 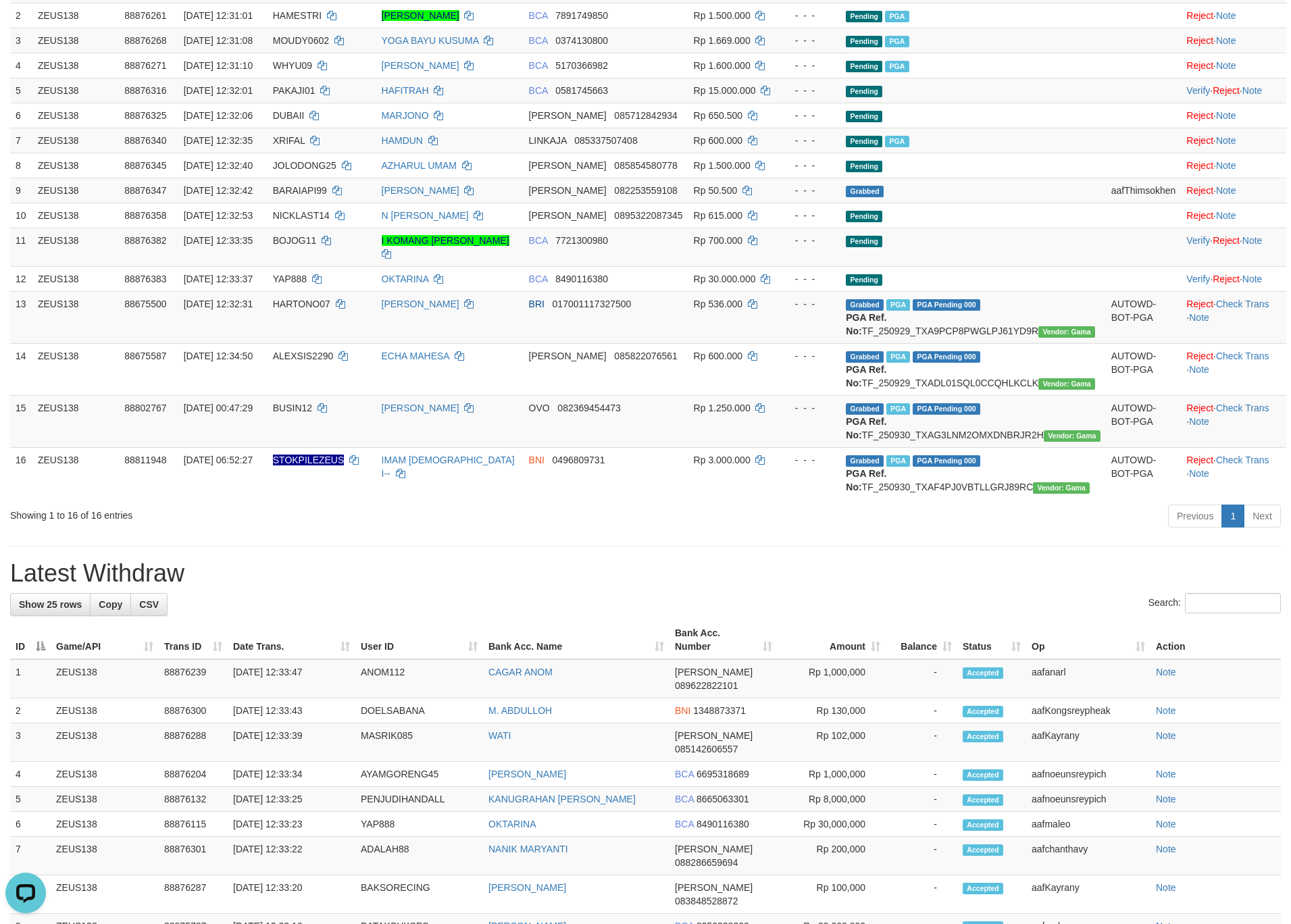 I want to click on span: JOLODONG25, so click(x=304, y=166).